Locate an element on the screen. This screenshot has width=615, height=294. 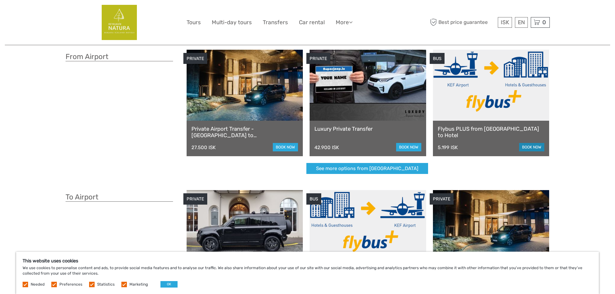
span: Best price guarantee is located at coordinates (463, 22).